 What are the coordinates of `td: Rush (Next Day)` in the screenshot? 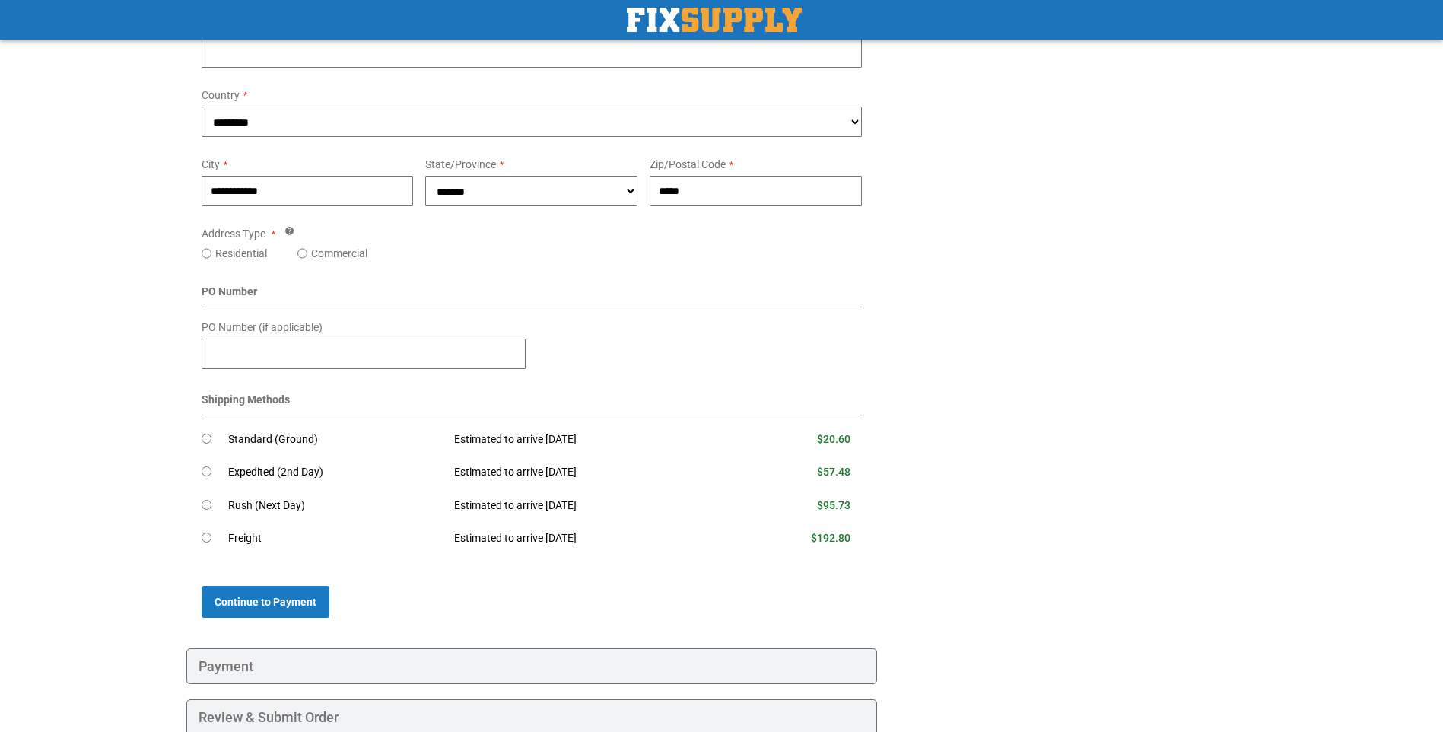 It's located at (335, 506).